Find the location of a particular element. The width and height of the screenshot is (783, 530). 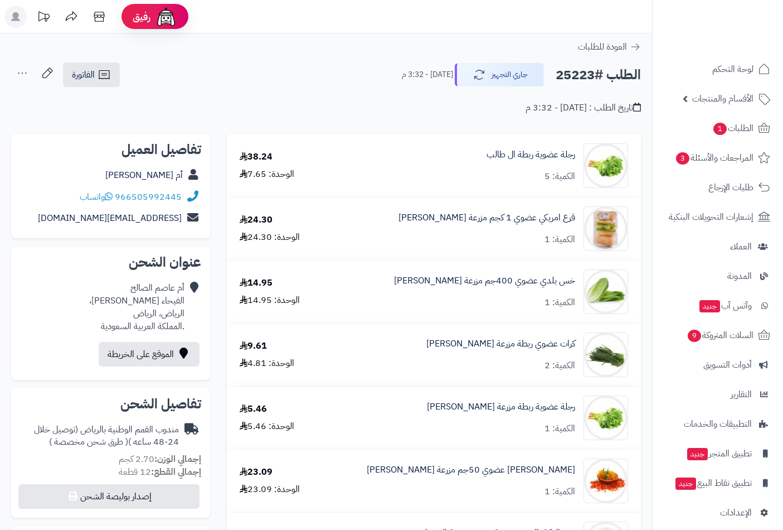

span: الفاتورة is located at coordinates (83, 75).